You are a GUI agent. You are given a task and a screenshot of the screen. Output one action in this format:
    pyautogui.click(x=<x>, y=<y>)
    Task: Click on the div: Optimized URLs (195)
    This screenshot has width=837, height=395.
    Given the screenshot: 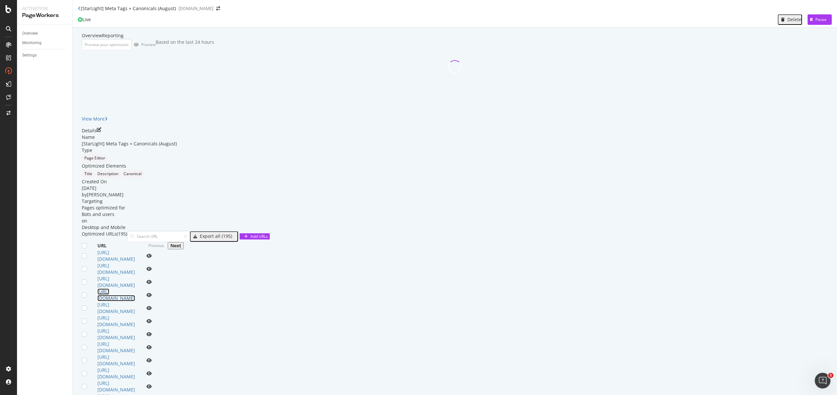 What is the action you would take?
    pyautogui.click(x=104, y=236)
    